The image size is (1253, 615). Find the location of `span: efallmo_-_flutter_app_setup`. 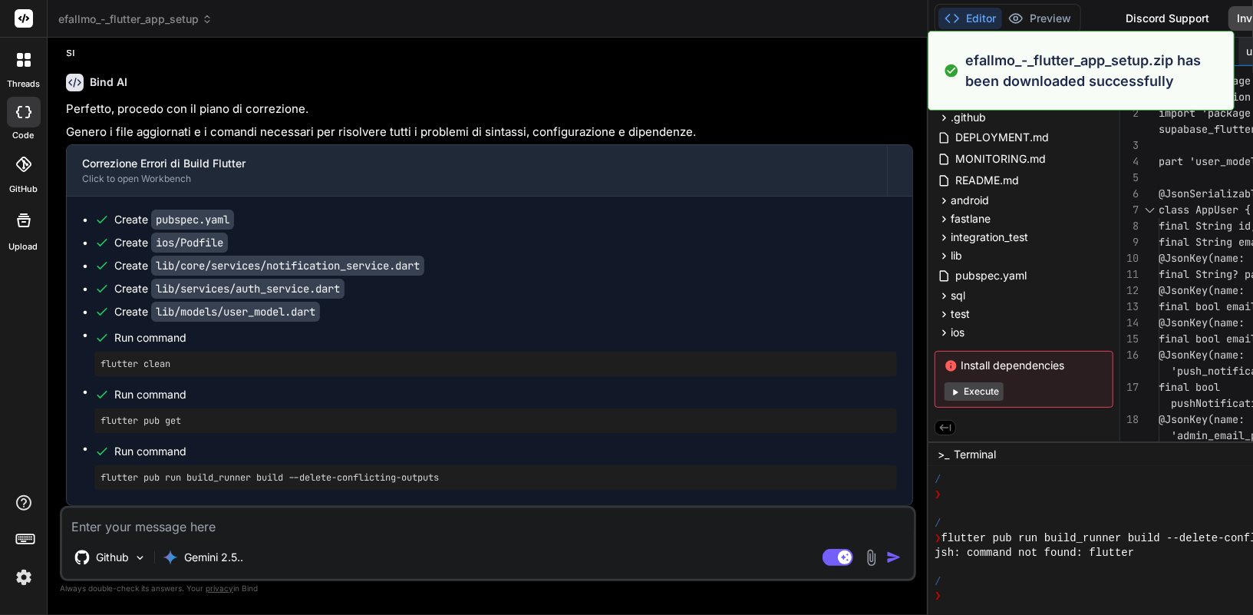

span: efallmo_-_flutter_app_setup is located at coordinates (135, 19).